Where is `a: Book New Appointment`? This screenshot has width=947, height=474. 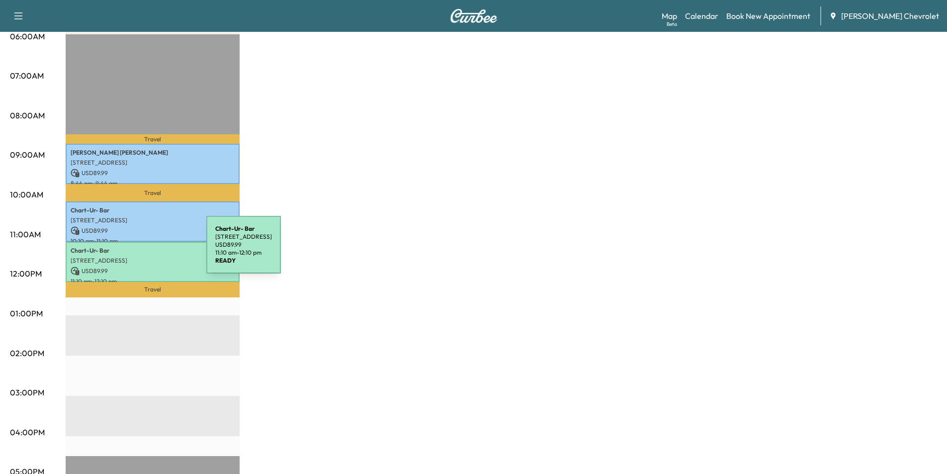
a: Book New Appointment is located at coordinates (768, 16).